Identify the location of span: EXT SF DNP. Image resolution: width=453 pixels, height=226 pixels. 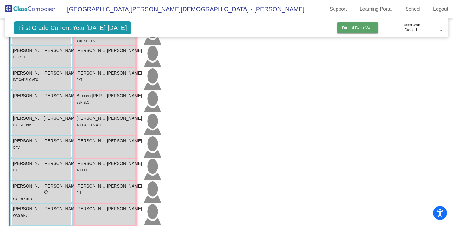
(22, 125).